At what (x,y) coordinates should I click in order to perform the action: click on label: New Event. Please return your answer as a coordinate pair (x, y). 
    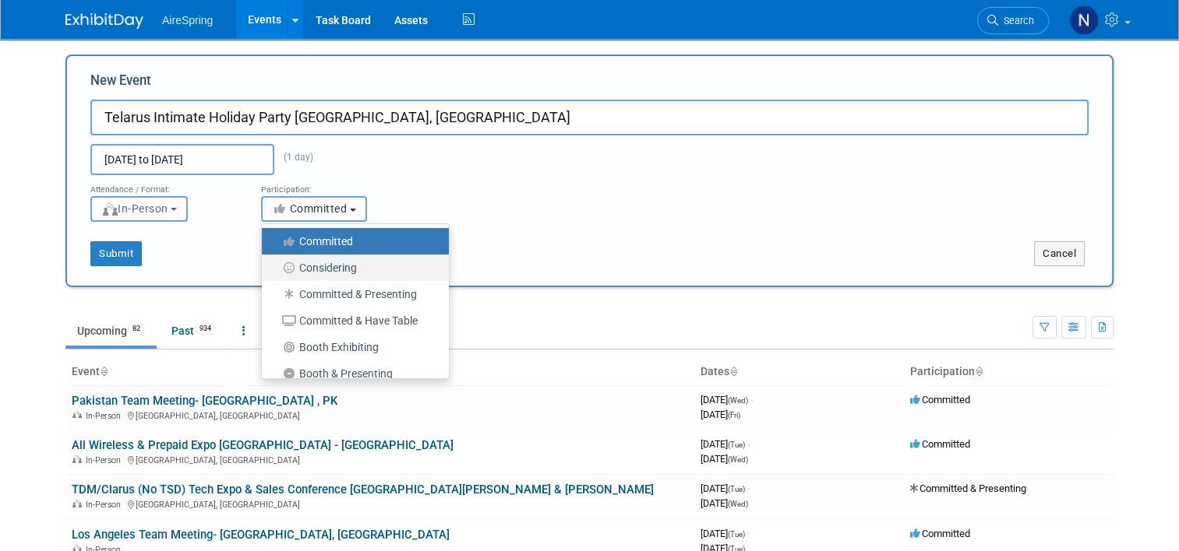
    Looking at the image, I should click on (121, 83).